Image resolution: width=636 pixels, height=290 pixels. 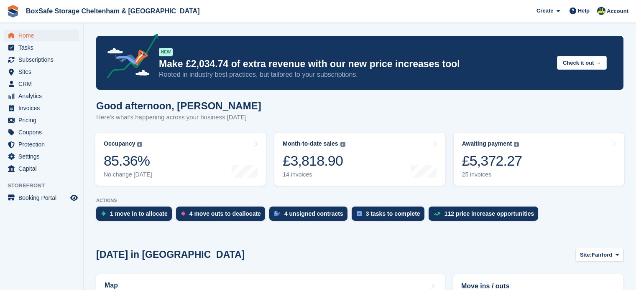 What do you see at coordinates (354, 64) in the screenshot?
I see `p: Make £2,034.74 of extra revenue with our new price increases tool` at bounding box center [354, 64].